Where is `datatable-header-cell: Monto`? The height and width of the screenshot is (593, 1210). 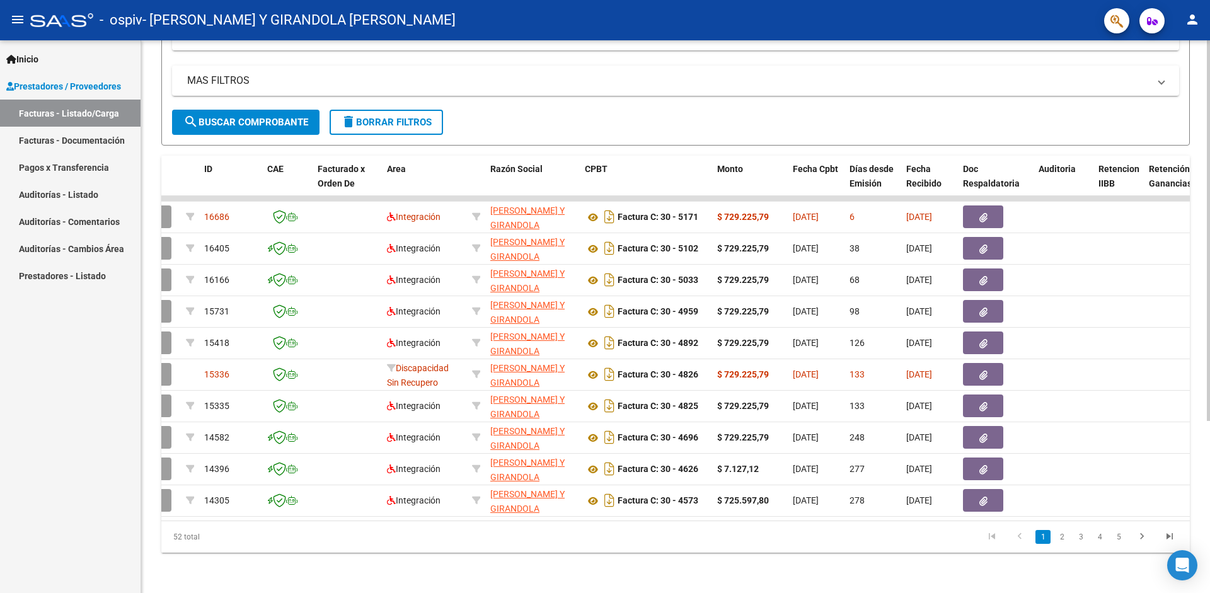
datatable-header-cell: Monto is located at coordinates (750, 183).